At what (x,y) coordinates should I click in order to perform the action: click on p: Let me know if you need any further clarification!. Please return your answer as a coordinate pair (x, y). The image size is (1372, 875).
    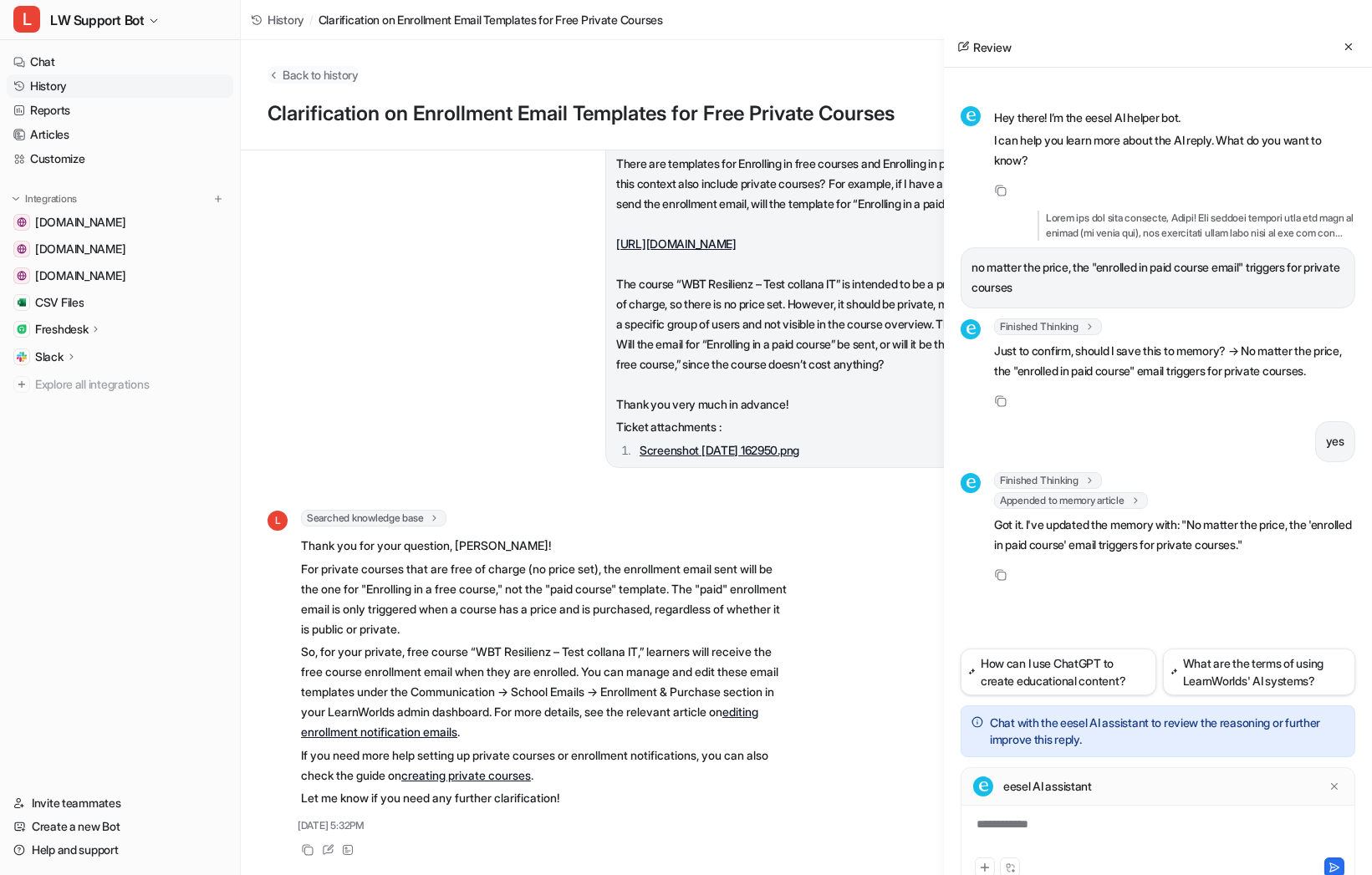
    Looking at the image, I should click on (545, 798).